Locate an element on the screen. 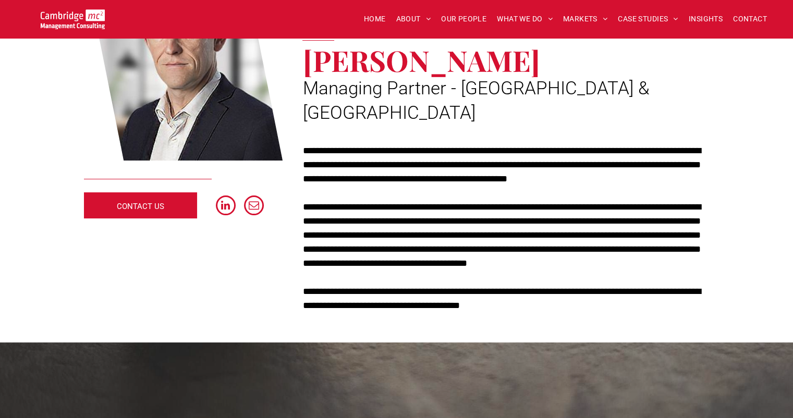 This screenshot has width=793, height=418. a: ABOUT is located at coordinates (413, 19).